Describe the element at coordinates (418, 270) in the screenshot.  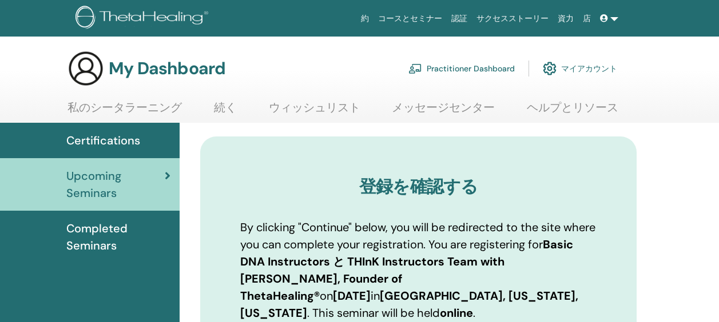
I see `p: By clicking "Continue" below, you will be redirected to the site where you can complete your regi...` at that location.